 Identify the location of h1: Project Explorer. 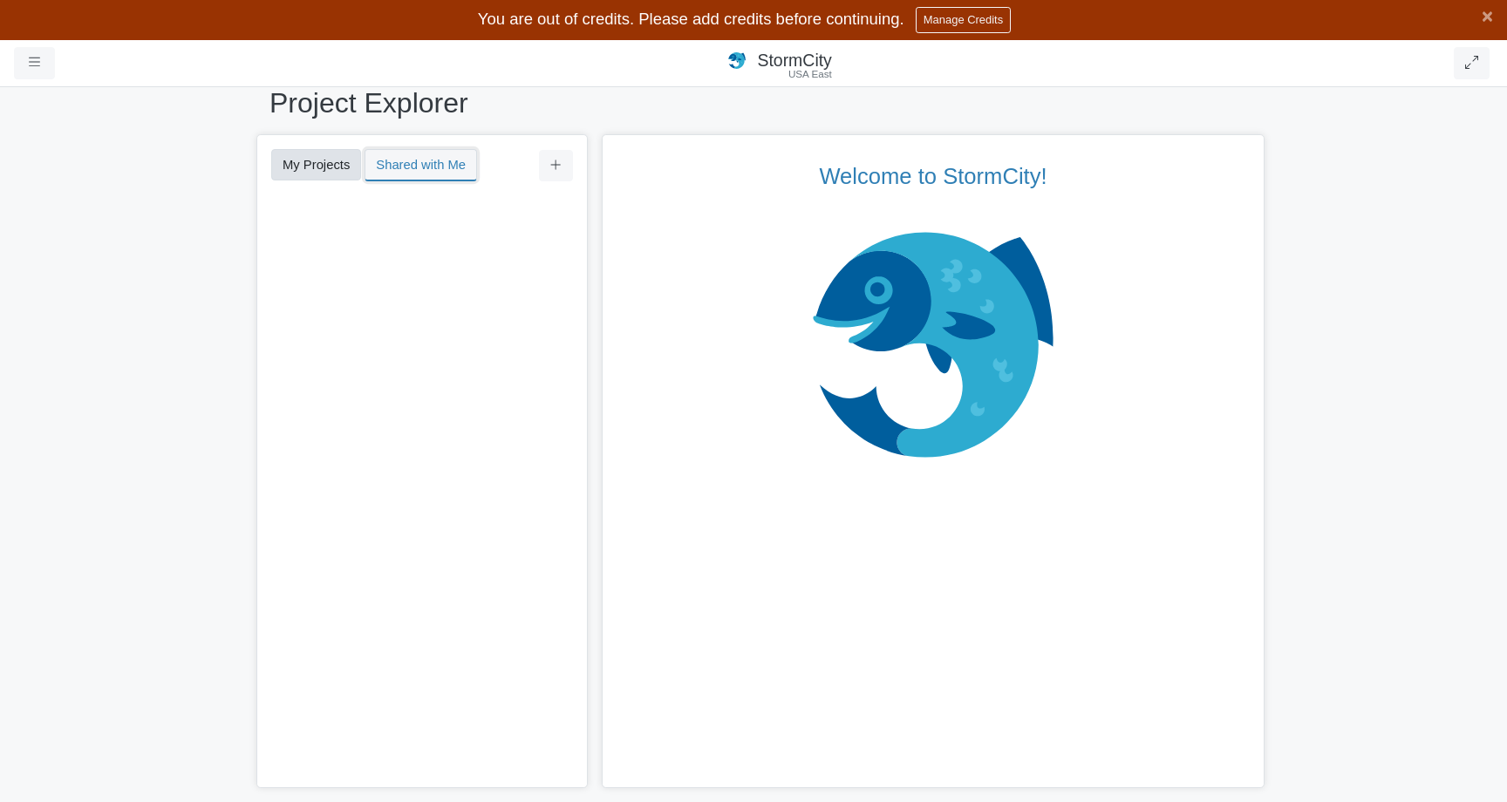
(754, 103).